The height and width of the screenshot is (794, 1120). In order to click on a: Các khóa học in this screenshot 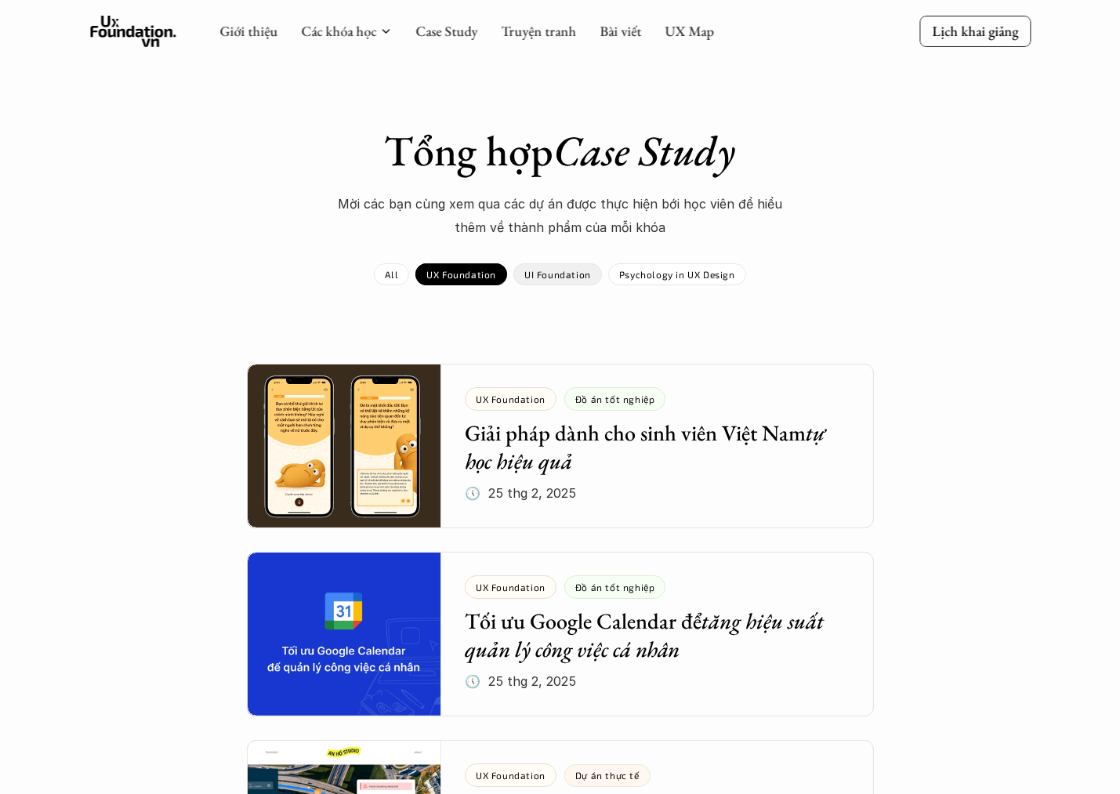, I will do `click(339, 31)`.